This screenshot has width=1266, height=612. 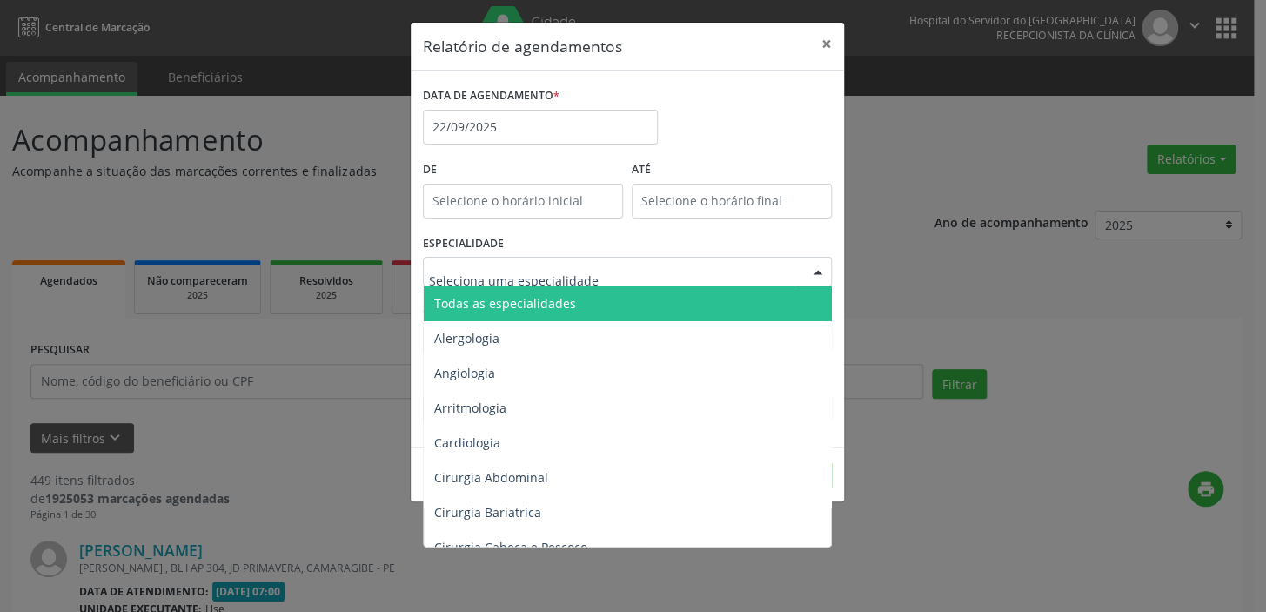 What do you see at coordinates (487, 512) in the screenshot?
I see `span: Cirurgia Bariatrica` at bounding box center [487, 512].